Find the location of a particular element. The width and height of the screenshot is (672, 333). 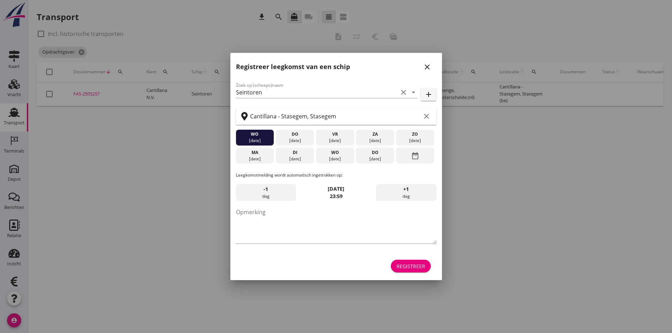

h2: Registreer leegkomst van een schip is located at coordinates (293, 67).